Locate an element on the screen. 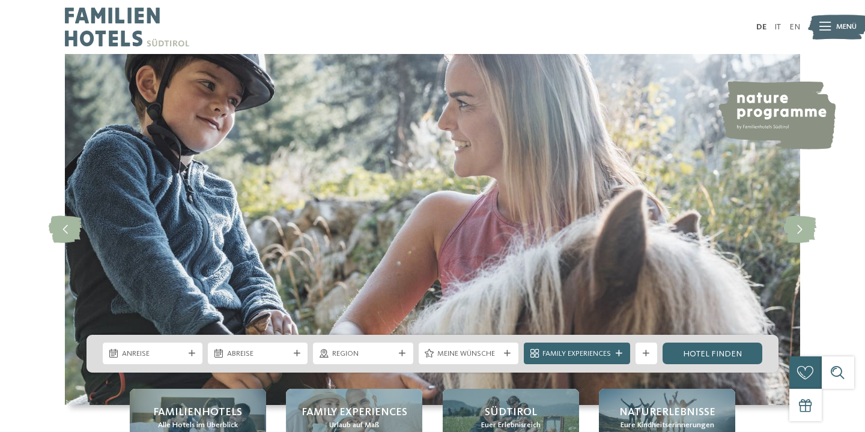  a: Hotel finden is located at coordinates (712, 354).